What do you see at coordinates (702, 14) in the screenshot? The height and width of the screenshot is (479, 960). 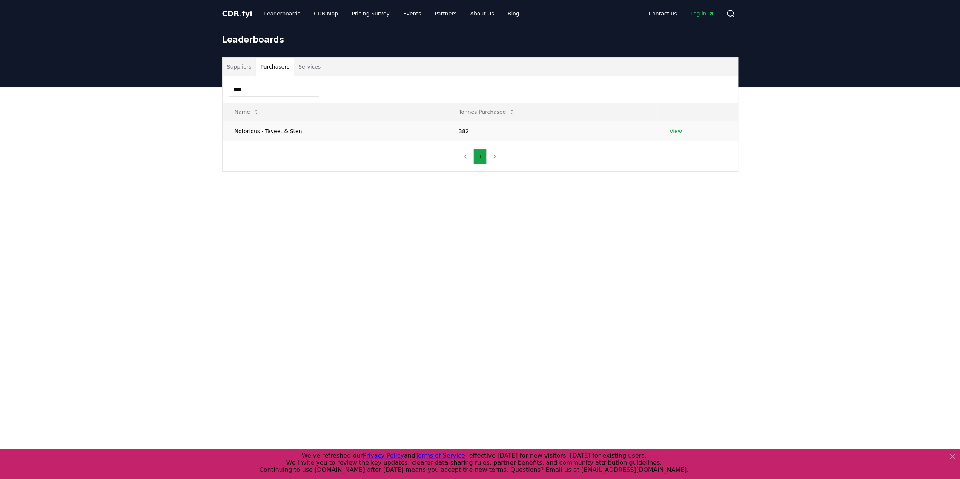 I see `span: Log in` at bounding box center [702, 14].